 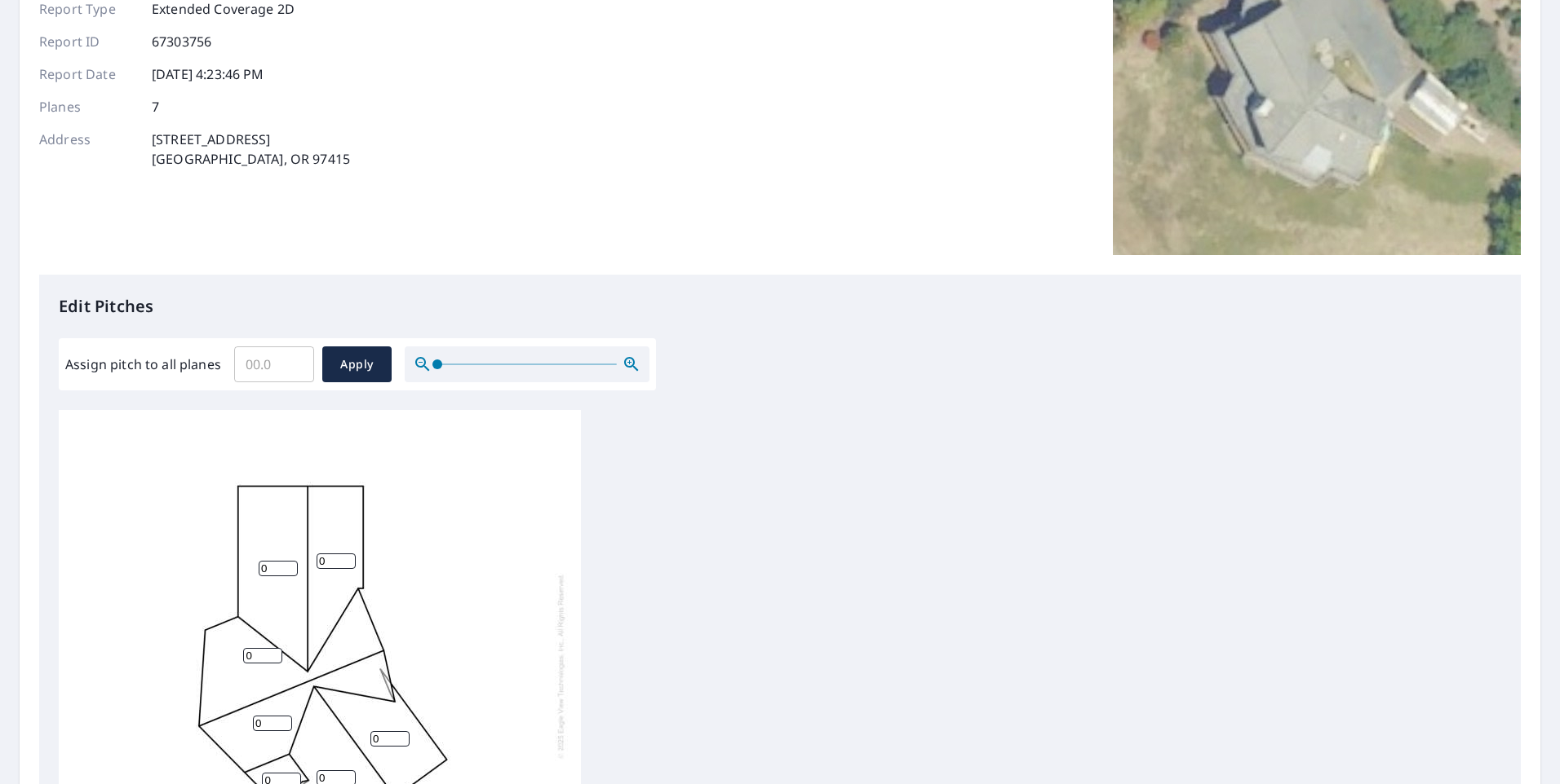 What do you see at coordinates (155, 107) in the screenshot?
I see `p: 7` at bounding box center [155, 107].